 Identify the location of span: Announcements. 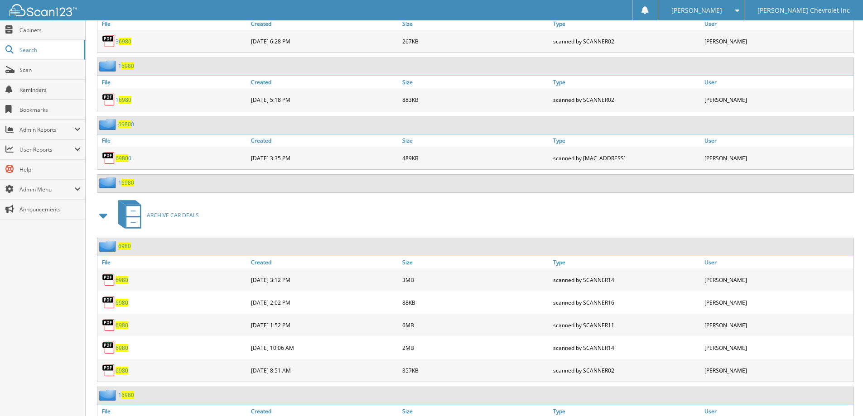
(50, 209).